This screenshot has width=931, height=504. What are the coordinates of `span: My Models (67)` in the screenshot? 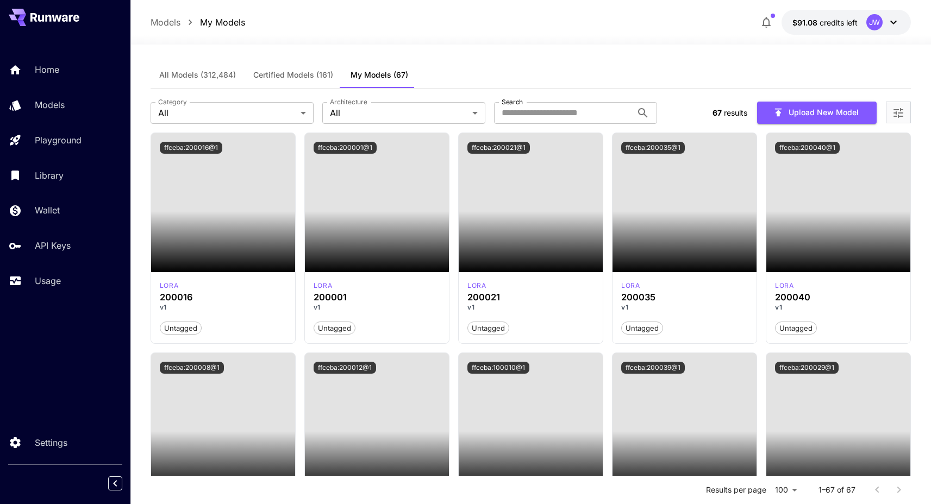 It's located at (379, 75).